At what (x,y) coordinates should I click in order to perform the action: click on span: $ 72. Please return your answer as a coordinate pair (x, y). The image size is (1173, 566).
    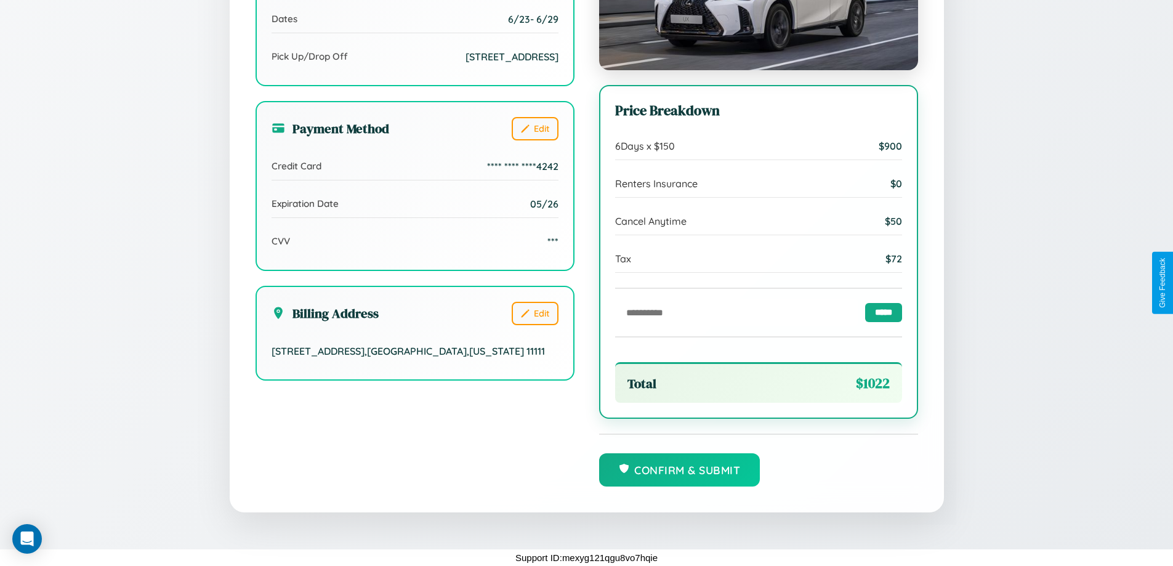
    Looking at the image, I should click on (894, 259).